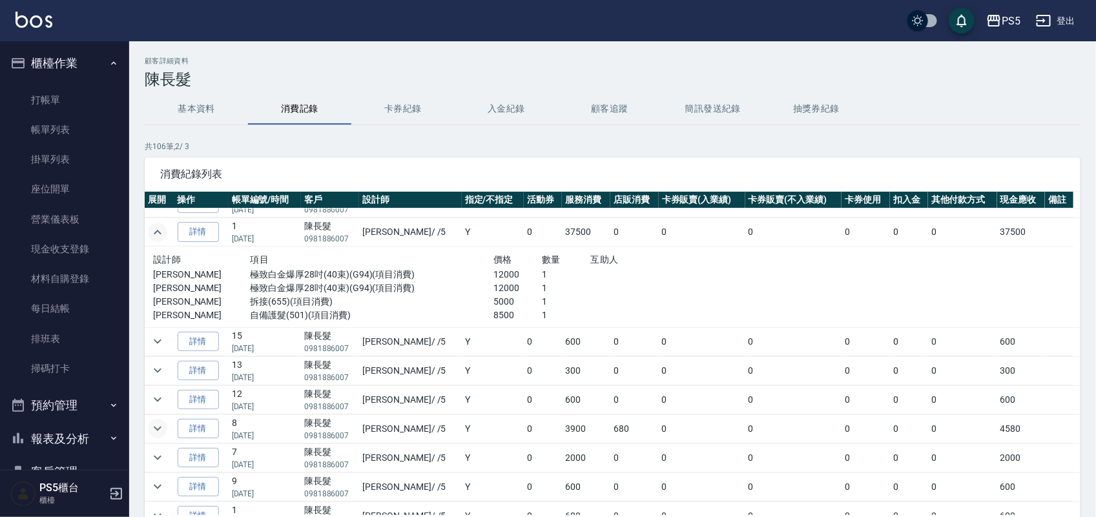 The image size is (1096, 517). I want to click on p: 拆接(655)(項目消費), so click(372, 302).